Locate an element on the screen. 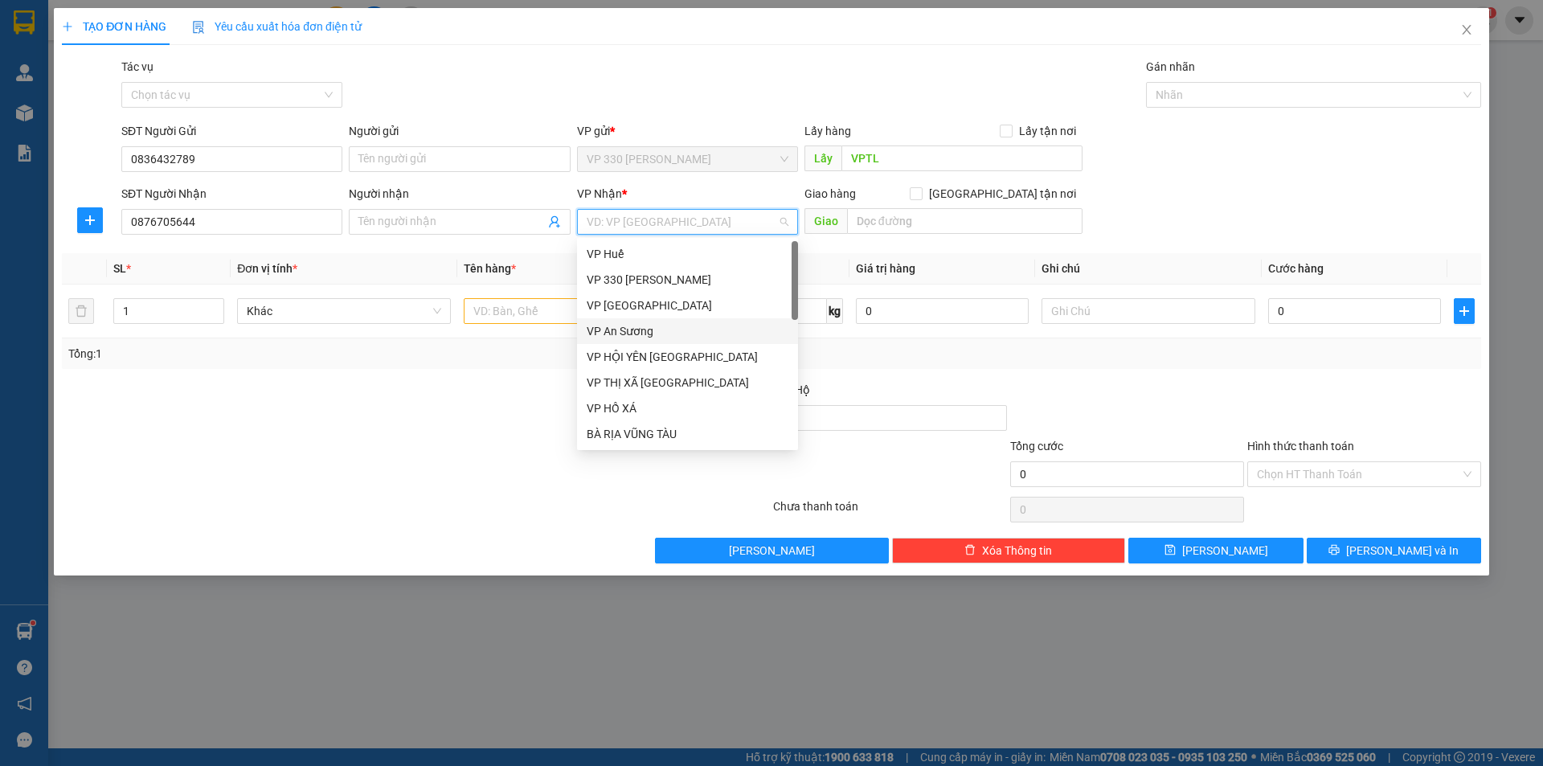 The width and height of the screenshot is (1543, 766). button: delete is located at coordinates (81, 311).